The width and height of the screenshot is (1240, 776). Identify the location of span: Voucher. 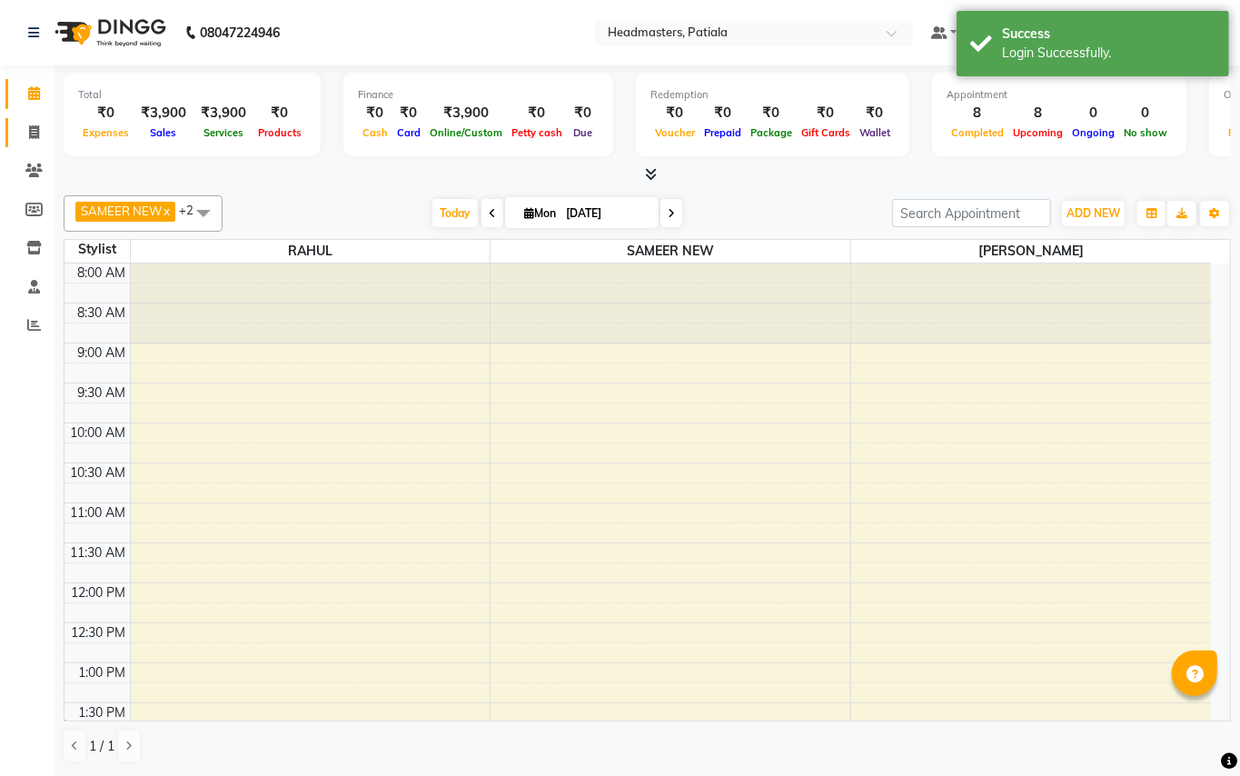
(675, 133).